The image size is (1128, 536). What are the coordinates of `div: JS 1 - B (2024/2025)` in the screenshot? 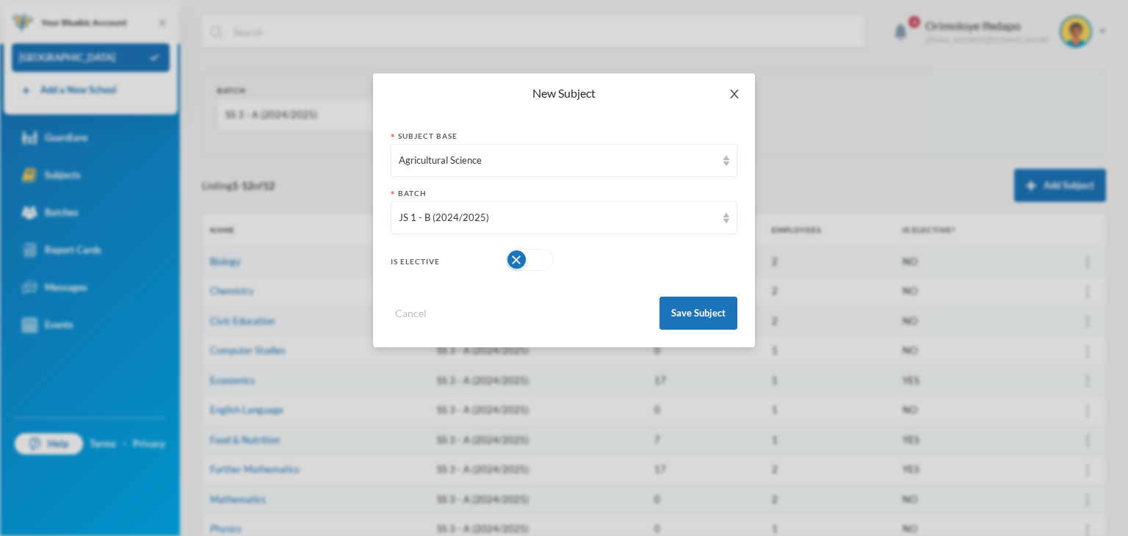 It's located at (557, 218).